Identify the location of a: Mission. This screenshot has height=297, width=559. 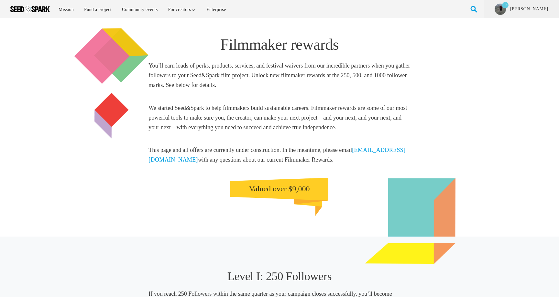
(66, 9).